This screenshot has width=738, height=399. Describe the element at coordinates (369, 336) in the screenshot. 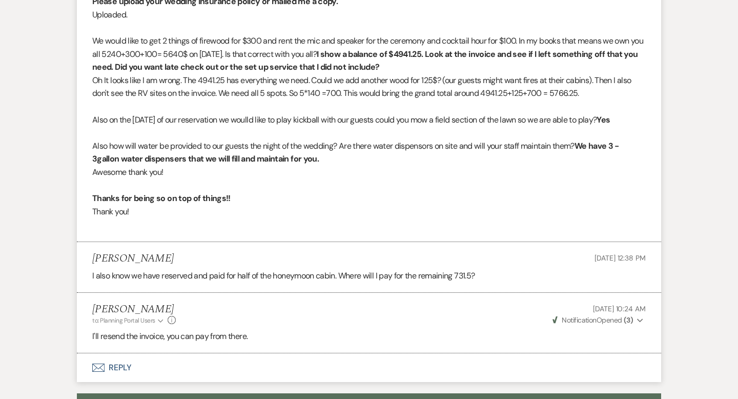

I see `p: I'll resend the invoice, you can pay from there.` at that location.